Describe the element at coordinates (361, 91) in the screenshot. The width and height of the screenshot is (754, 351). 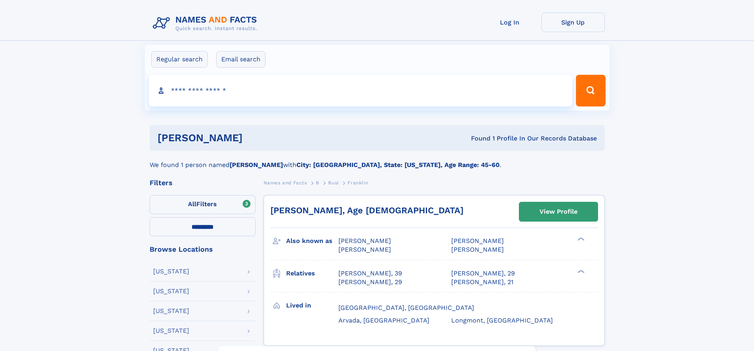
I see `input: search input` at that location.